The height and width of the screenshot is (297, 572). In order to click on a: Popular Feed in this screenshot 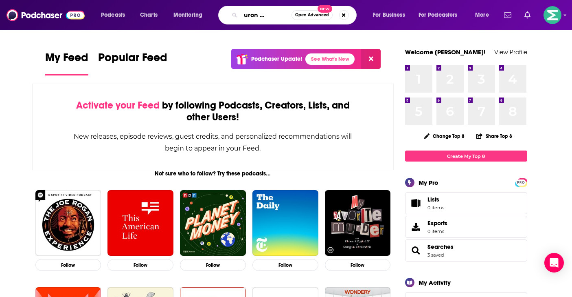, I will do `click(133, 63)`.